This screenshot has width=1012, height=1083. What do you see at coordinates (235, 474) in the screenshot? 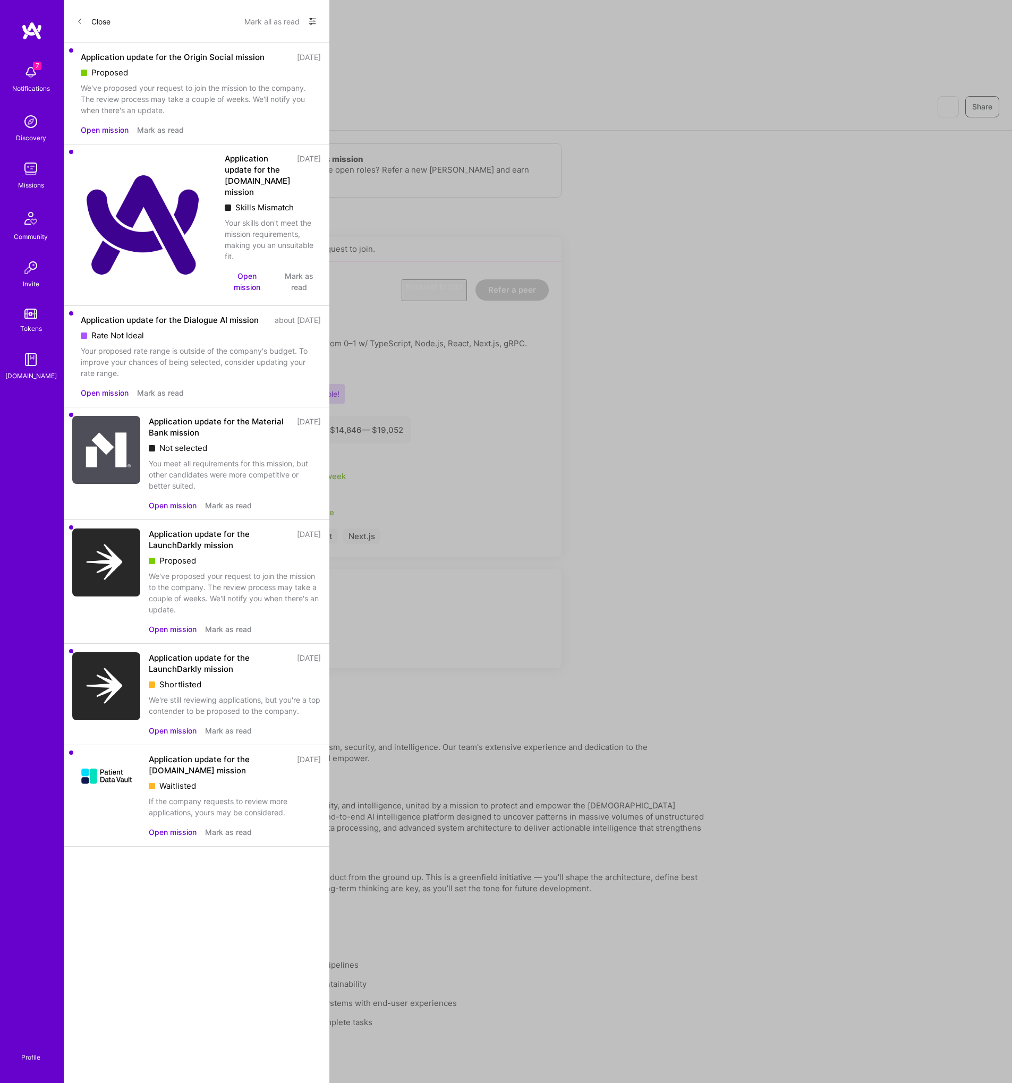
I see `div: You meet all requirements for this mission, but other candidates were more competitive or better ...` at bounding box center [235, 474].